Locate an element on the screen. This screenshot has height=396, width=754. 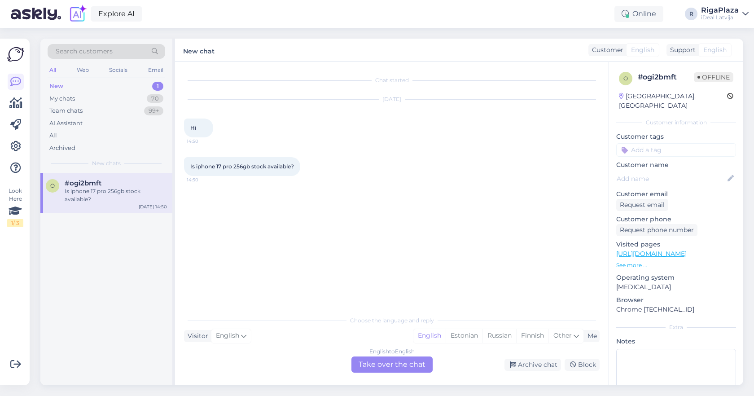
span: #ogi2bmft is located at coordinates (83, 183).